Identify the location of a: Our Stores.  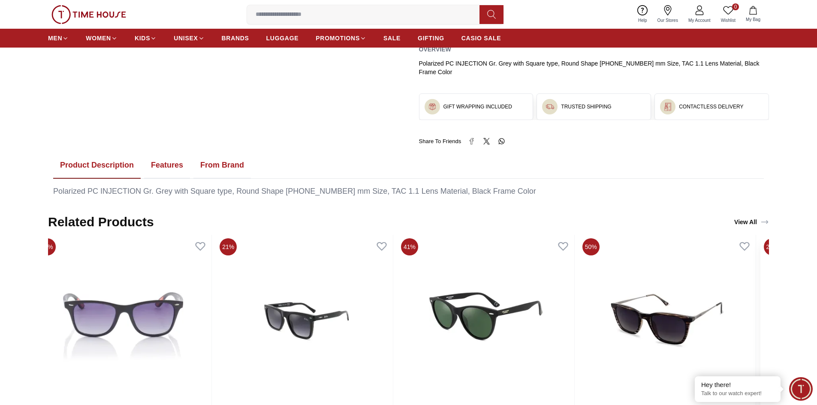
(668, 14).